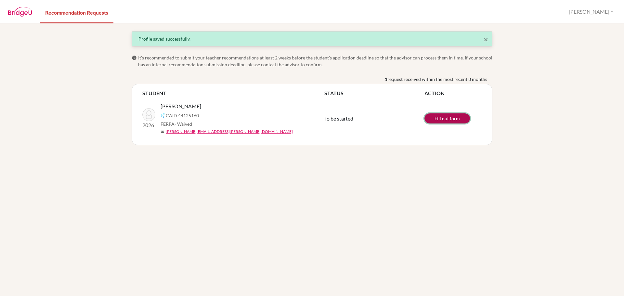 This screenshot has height=296, width=624. I want to click on a: Recommendation Requests, so click(77, 12).